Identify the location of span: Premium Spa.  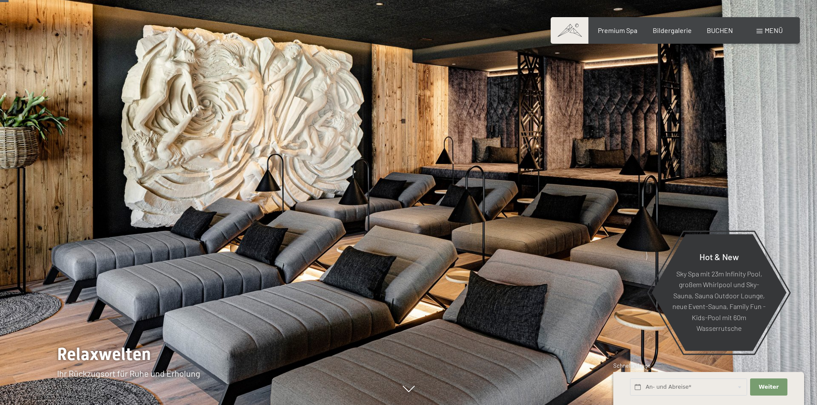
(617, 30).